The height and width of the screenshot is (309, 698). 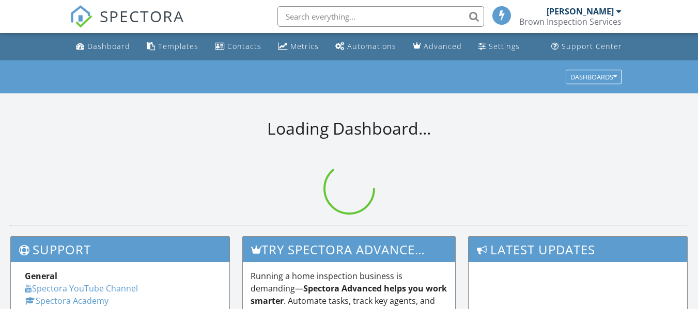 What do you see at coordinates (366, 46) in the screenshot?
I see `a: Automations (Basic)` at bounding box center [366, 46].